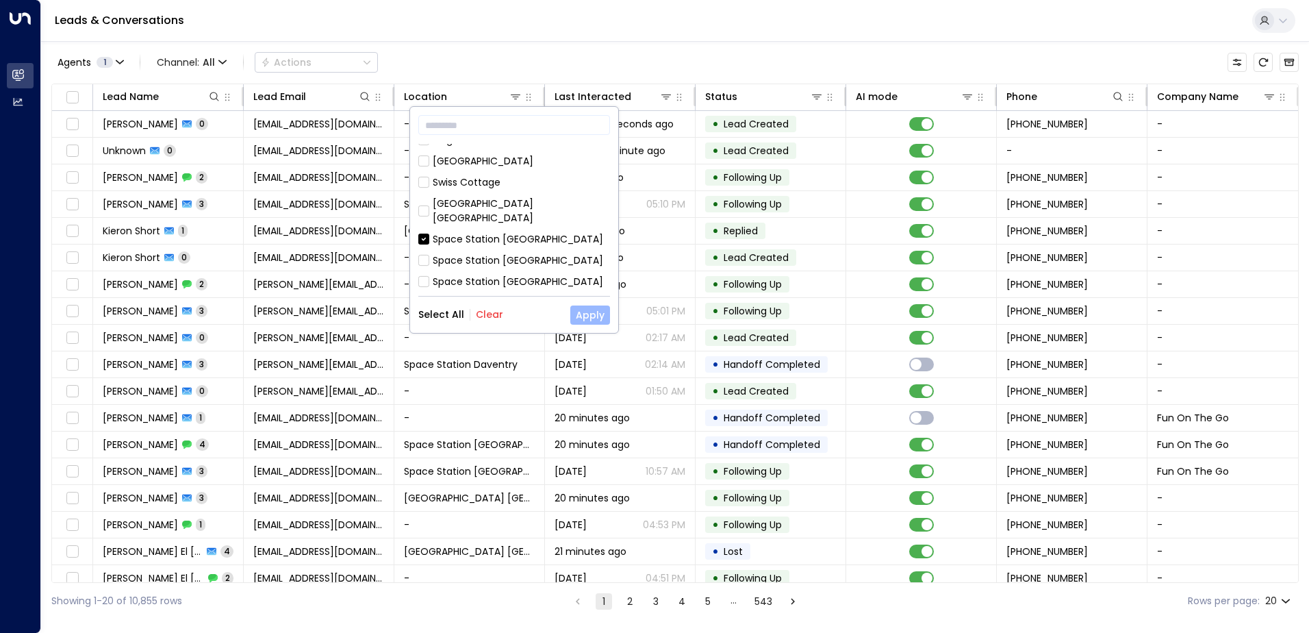 Image resolution: width=1309 pixels, height=633 pixels. I want to click on div: Actions, so click(286, 62).